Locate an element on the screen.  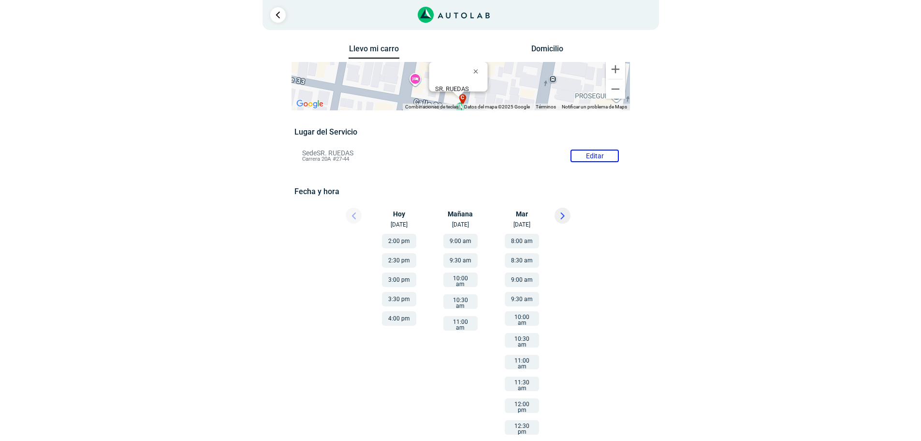
a: Ir al paso anterior is located at coordinates (278, 15).